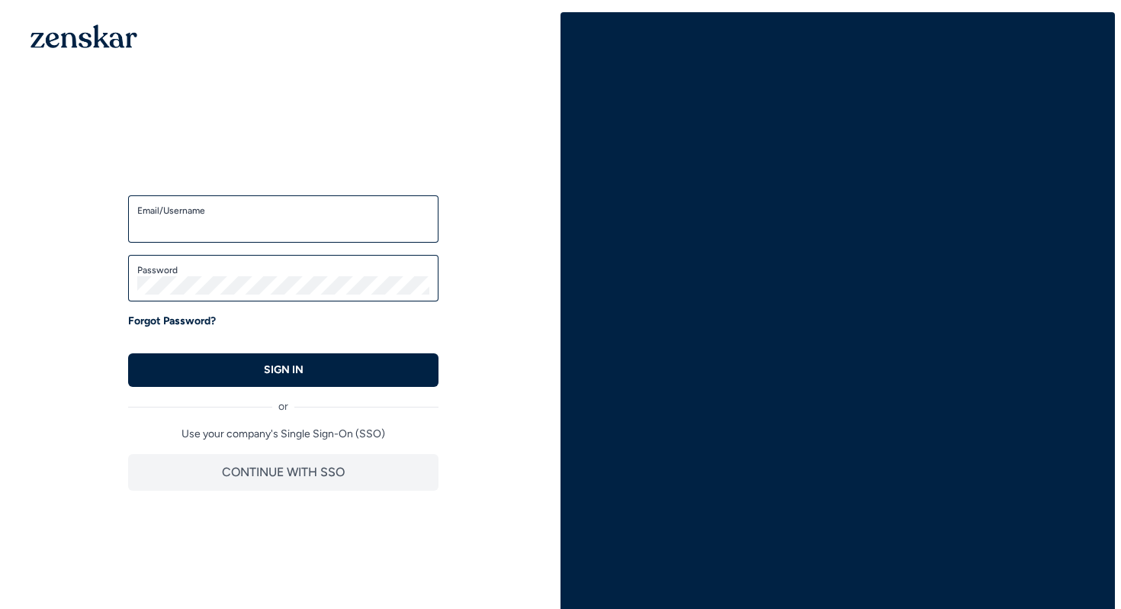 This screenshot has height=609, width=1121. What do you see at coordinates (172, 321) in the screenshot?
I see `p: Forgot Password?` at bounding box center [172, 321].